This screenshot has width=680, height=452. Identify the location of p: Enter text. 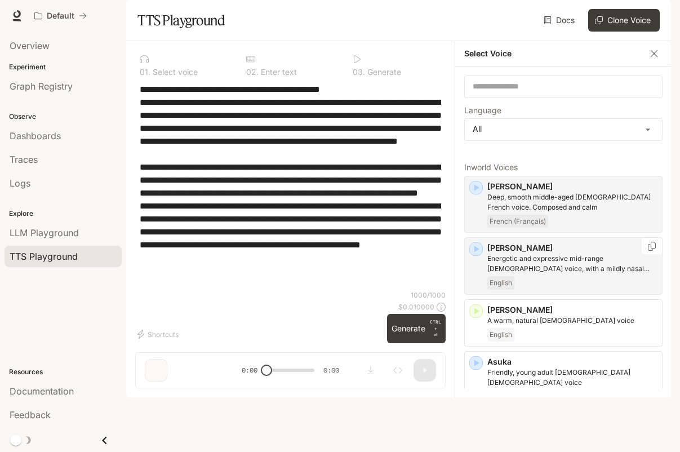
(278, 72).